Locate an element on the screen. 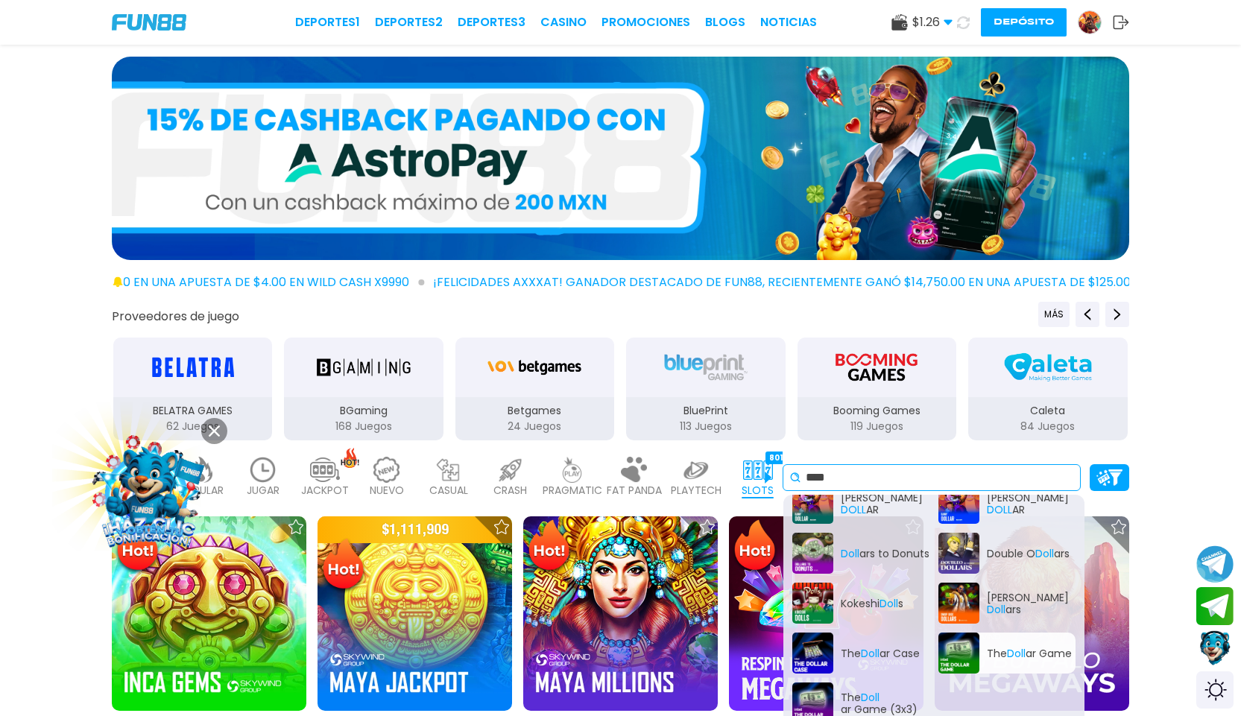 The height and width of the screenshot is (716, 1241). img: BluePrint is located at coordinates (706, 367).